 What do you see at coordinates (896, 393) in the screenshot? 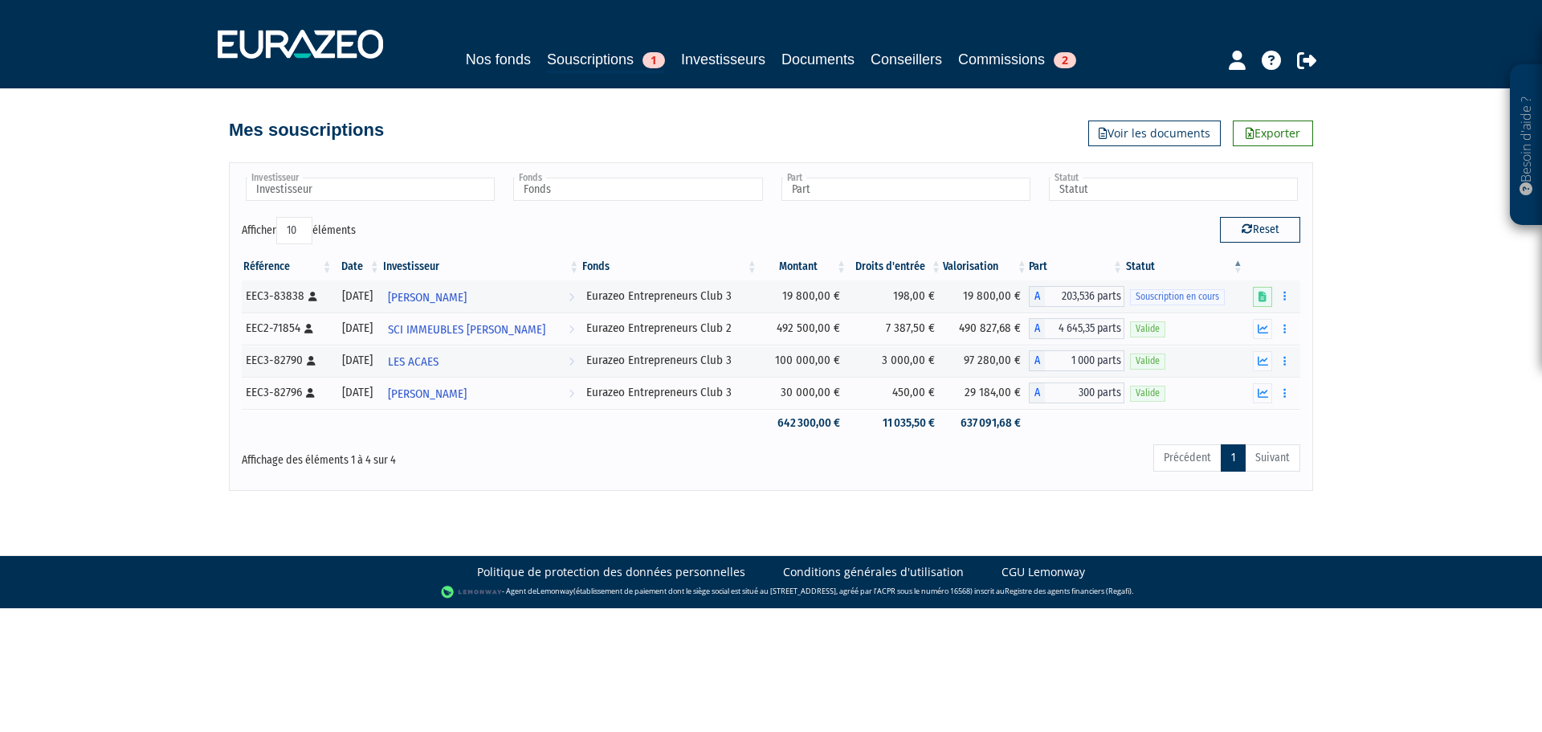
I see `td: 450,00 €` at bounding box center [896, 393].